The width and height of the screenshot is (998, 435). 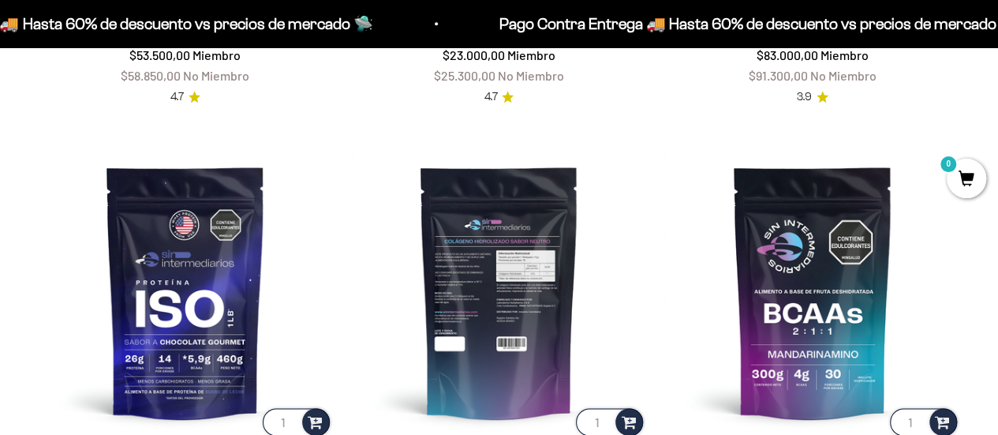 I want to click on a: 3.93.9 de 5.0 estrellas, so click(x=813, y=97).